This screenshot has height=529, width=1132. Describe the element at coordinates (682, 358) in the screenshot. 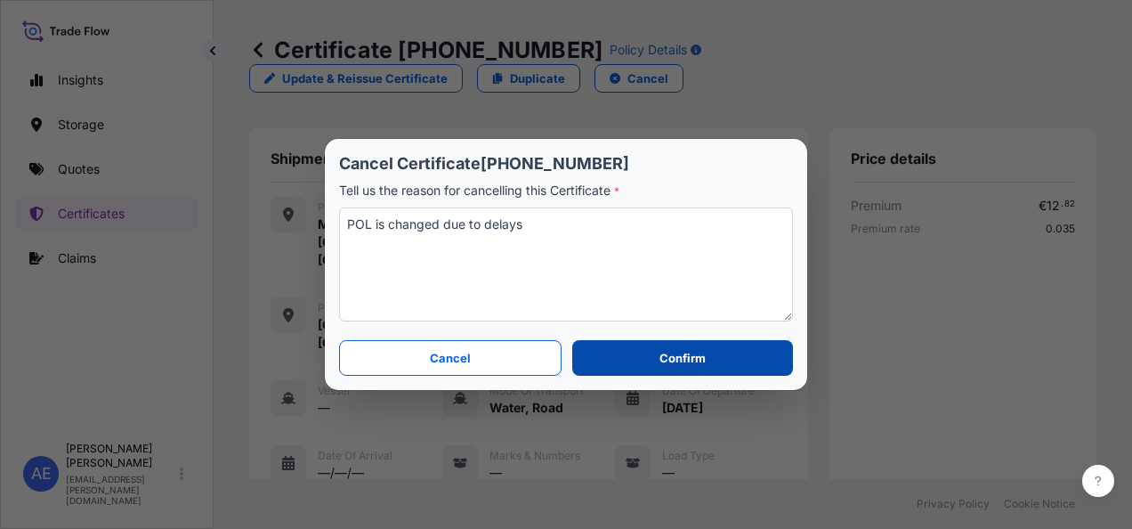

I see `button: Confirm` at that location.